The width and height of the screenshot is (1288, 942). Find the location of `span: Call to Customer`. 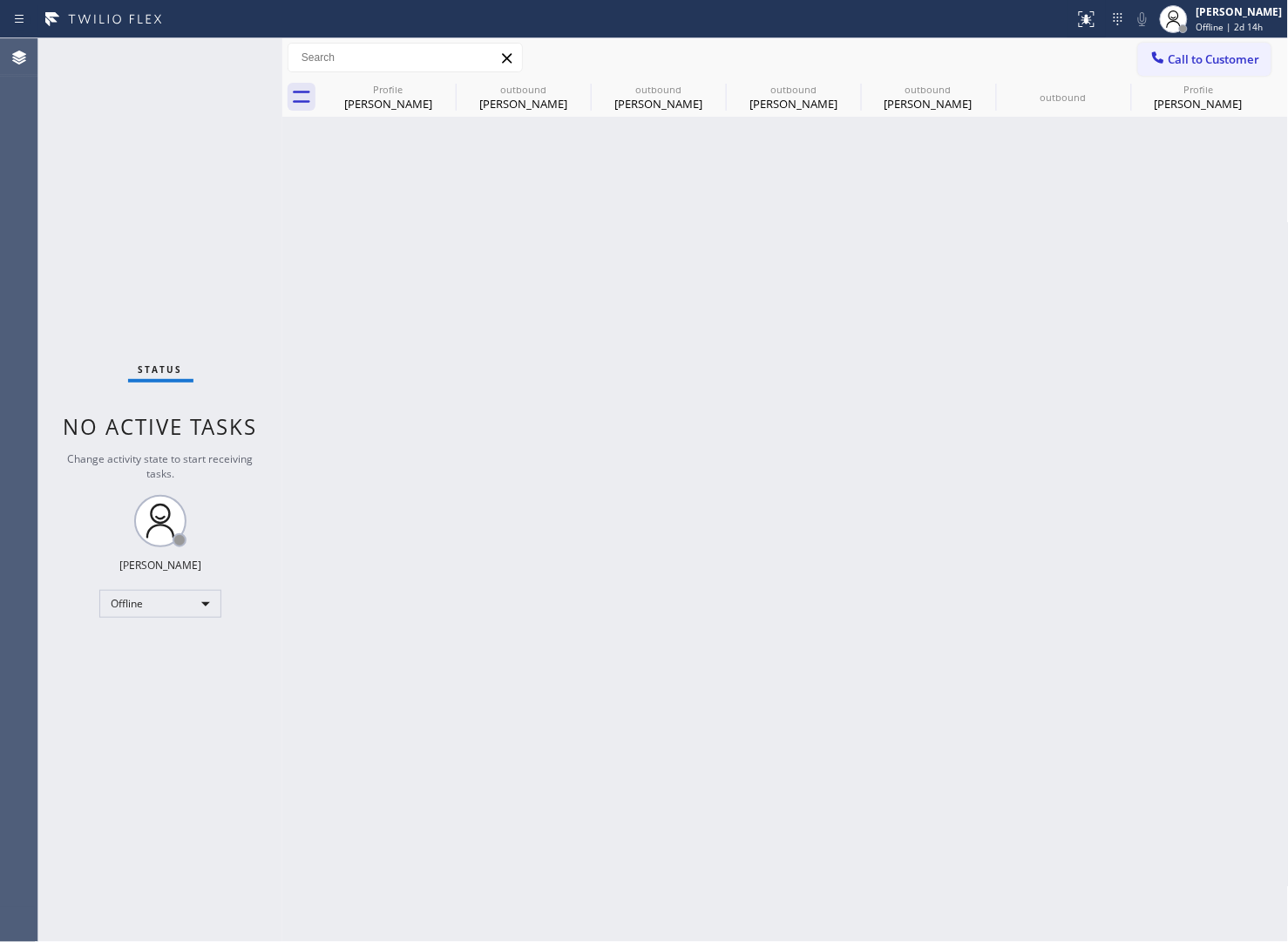

span: Call to Customer is located at coordinates (1214, 59).